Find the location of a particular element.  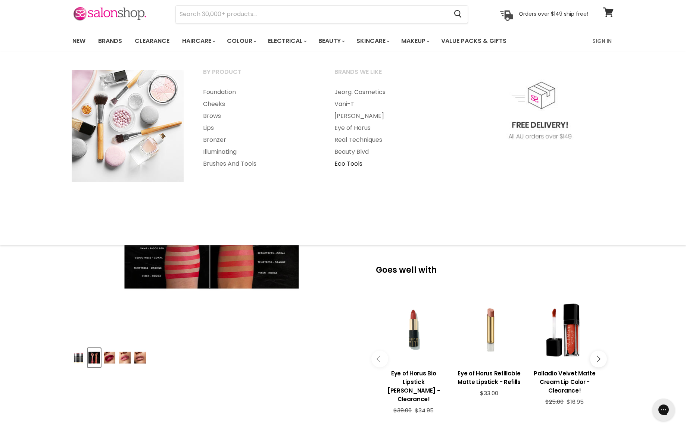

div: Product thumbnails is located at coordinates (212, 357).